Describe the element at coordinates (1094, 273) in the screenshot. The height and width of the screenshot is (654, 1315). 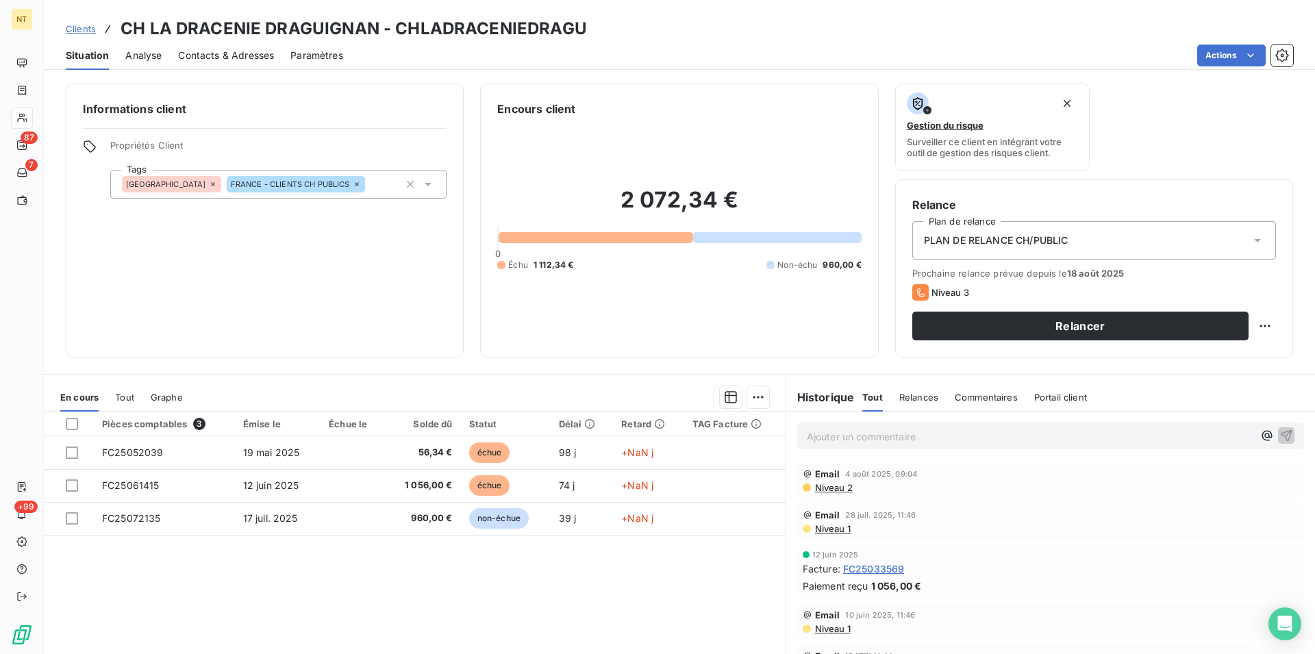
I see `span: Prochaine relance prévue depuis le` at that location.